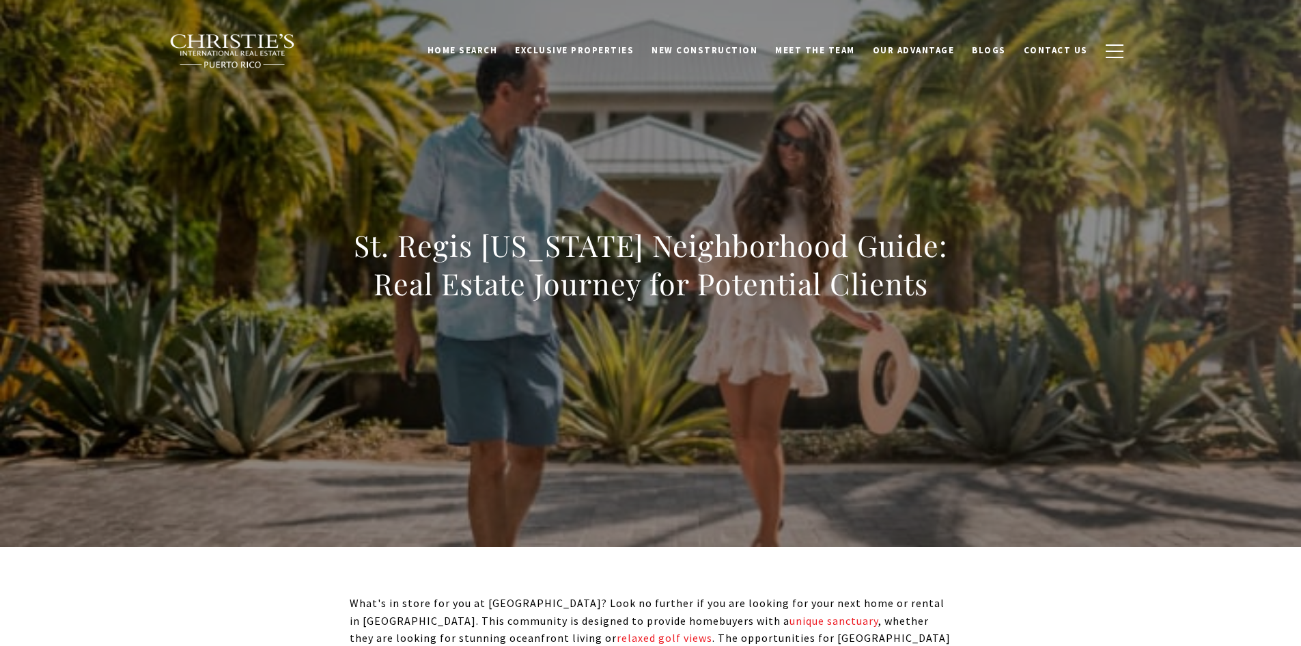  Describe the element at coordinates (914, 50) in the screenshot. I see `span: Our Advantage` at that location.